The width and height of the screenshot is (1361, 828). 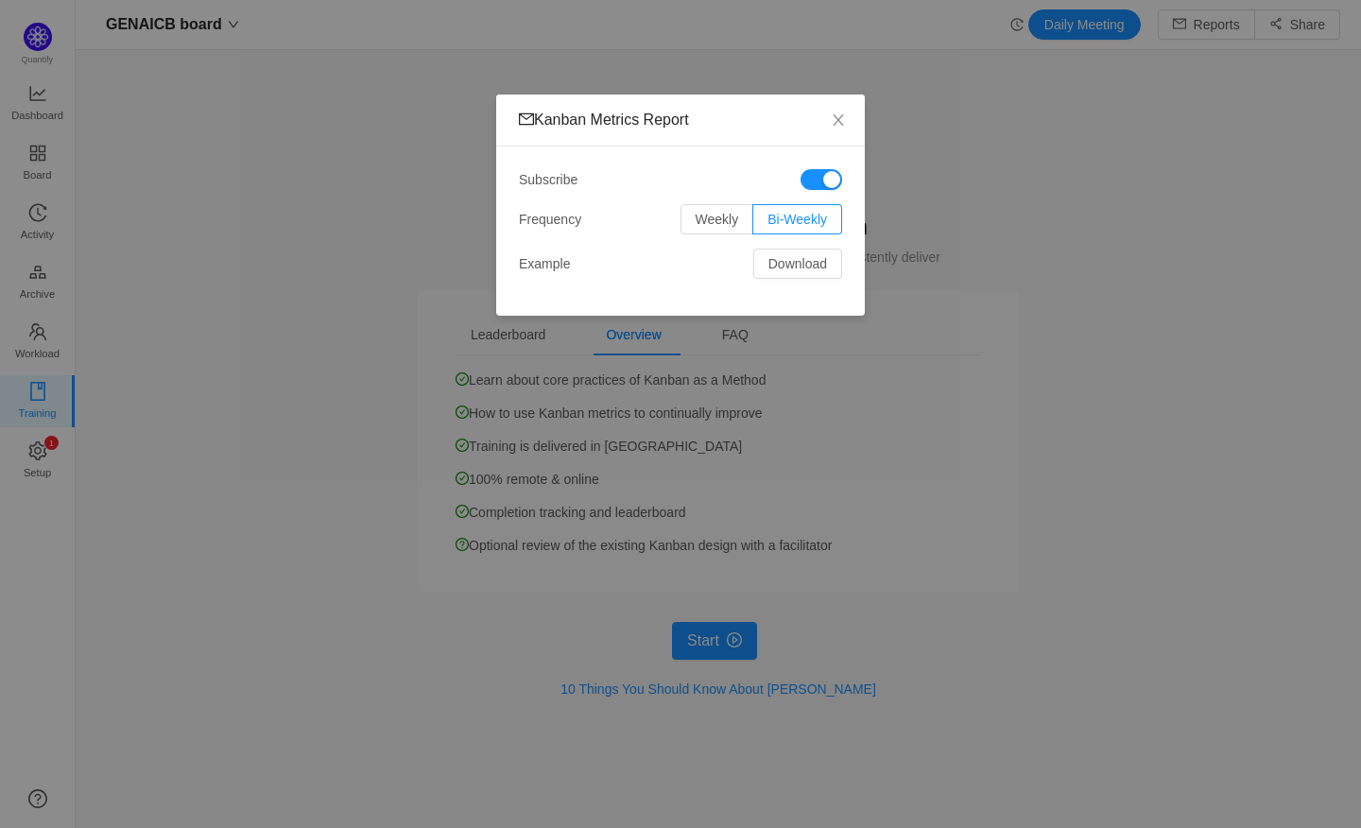 I want to click on span: Frequency, so click(x=550, y=219).